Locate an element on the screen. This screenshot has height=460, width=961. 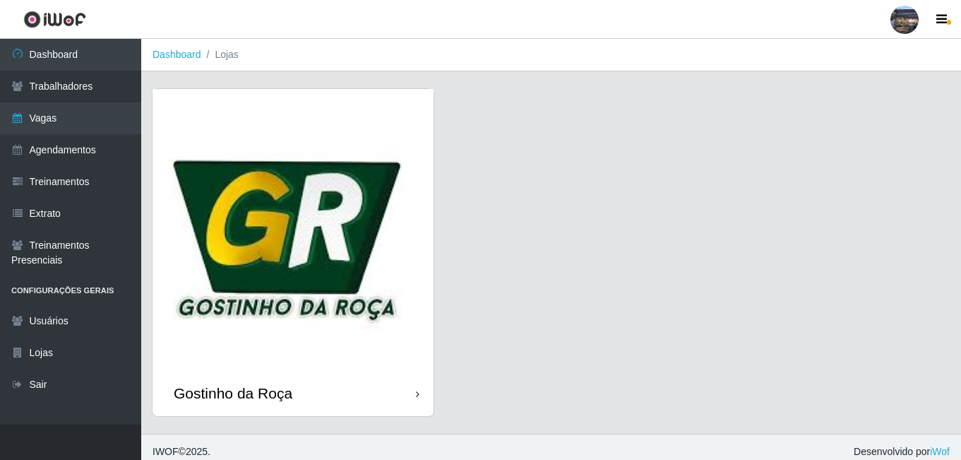
span: IWOF is located at coordinates (165, 451).